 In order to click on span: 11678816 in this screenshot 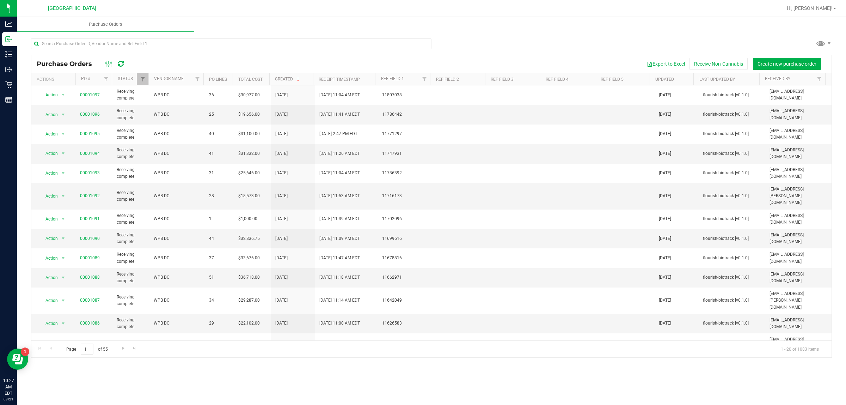, I will do `click(405, 258)`.